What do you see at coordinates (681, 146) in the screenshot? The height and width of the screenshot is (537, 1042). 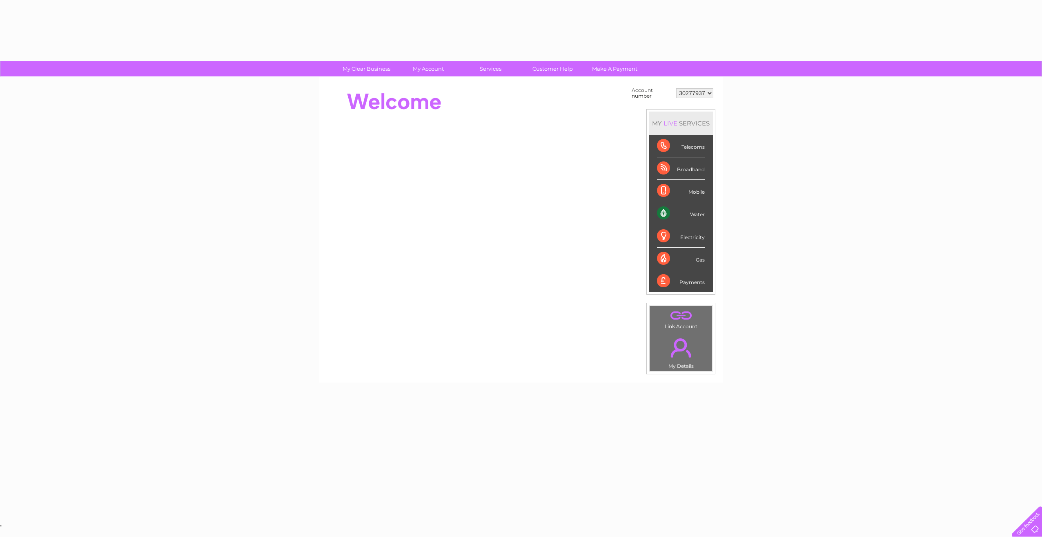 I see `div: Telecoms` at bounding box center [681, 146].